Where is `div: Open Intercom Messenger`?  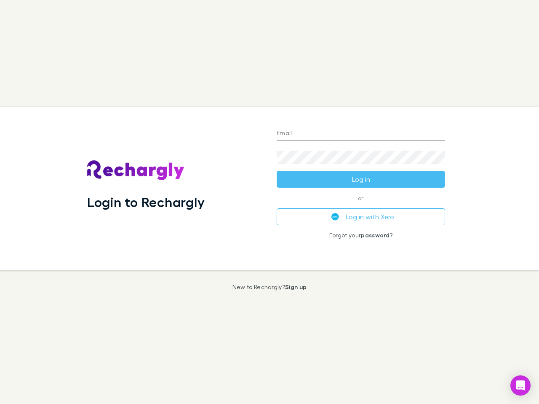
div: Open Intercom Messenger is located at coordinates (520, 386).